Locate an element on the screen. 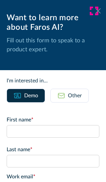  div: Other is located at coordinates (75, 96).